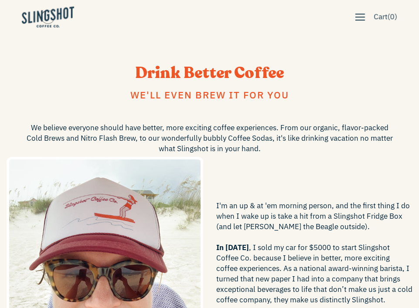 The width and height of the screenshot is (419, 308). Describe the element at coordinates (314, 253) in the screenshot. I see `span: I'm an up & at 'em morning person, and the first thing I do when I wake up is take a hit from a S...` at that location.